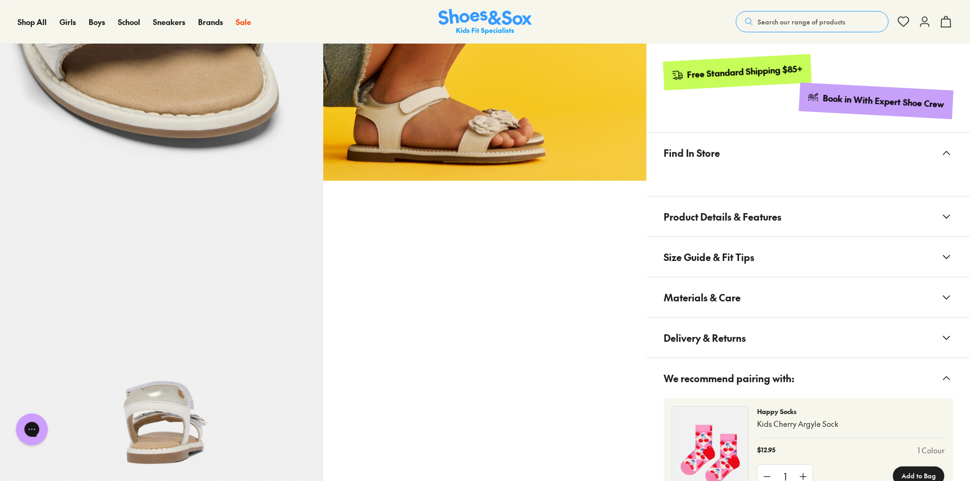 This screenshot has height=481, width=970. What do you see at coordinates (812, 22) in the screenshot?
I see `button: Search our range of products` at bounding box center [812, 22].